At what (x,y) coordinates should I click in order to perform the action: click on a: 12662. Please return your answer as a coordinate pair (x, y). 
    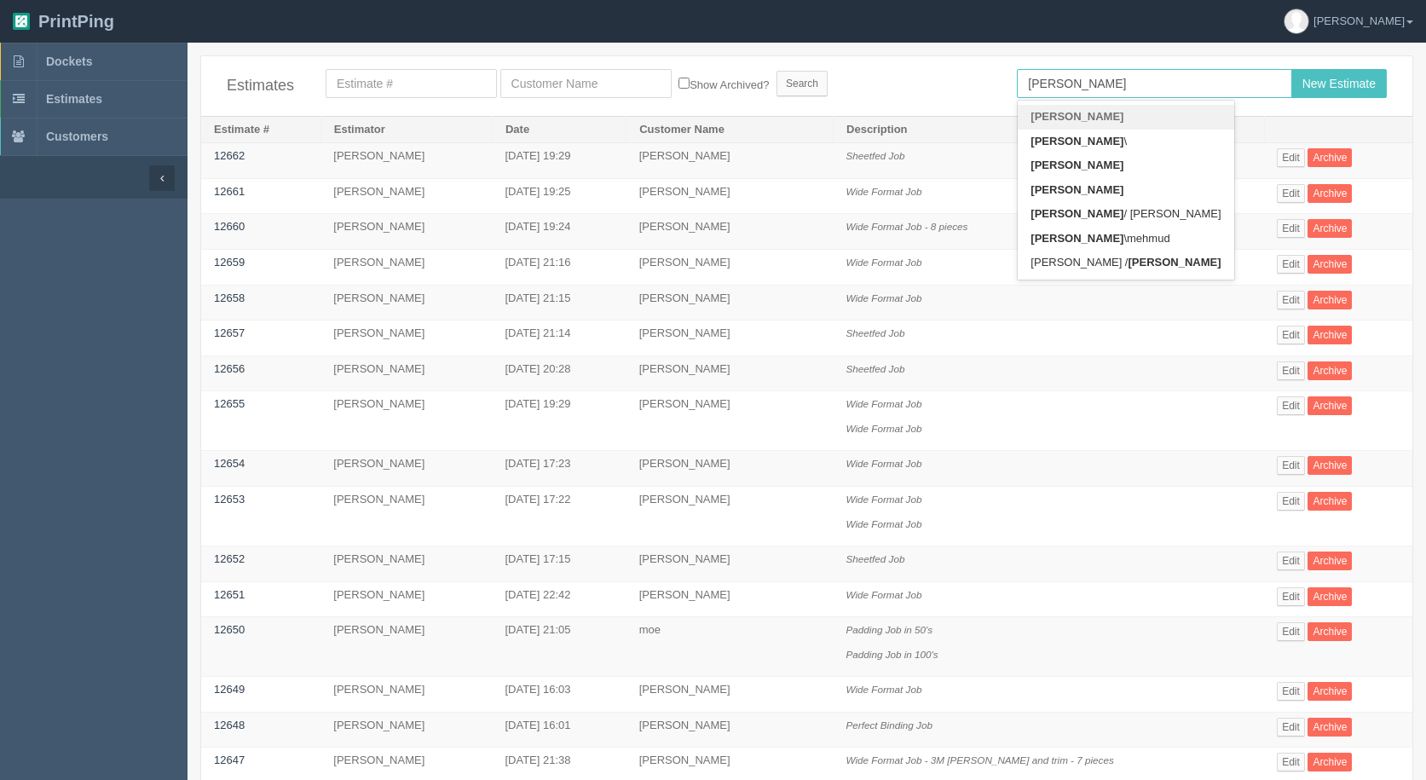
    Looking at the image, I should click on (229, 155).